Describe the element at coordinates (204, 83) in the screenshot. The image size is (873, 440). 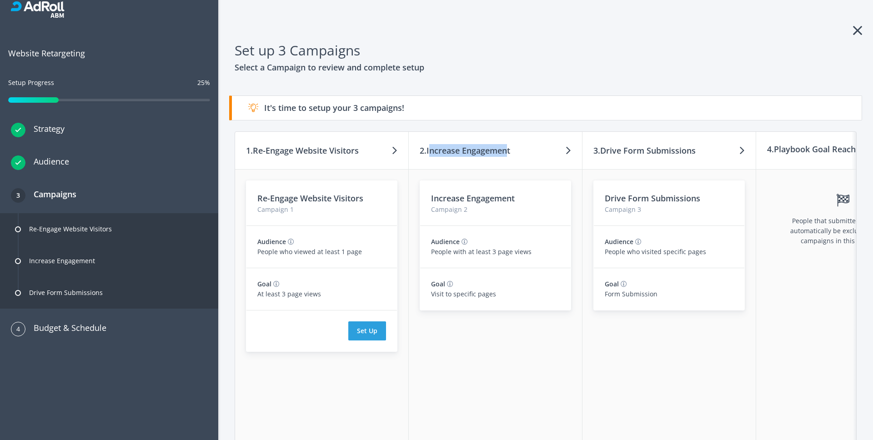
I see `div: 25%` at that location.